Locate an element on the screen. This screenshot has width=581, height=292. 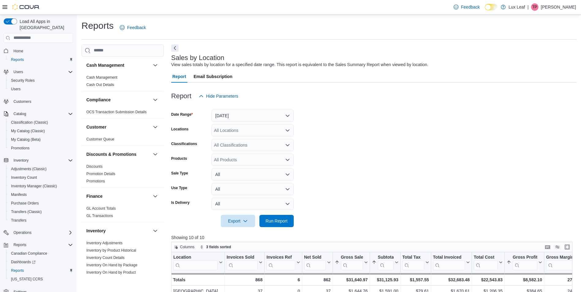
div: Finance is located at coordinates (123, 214).